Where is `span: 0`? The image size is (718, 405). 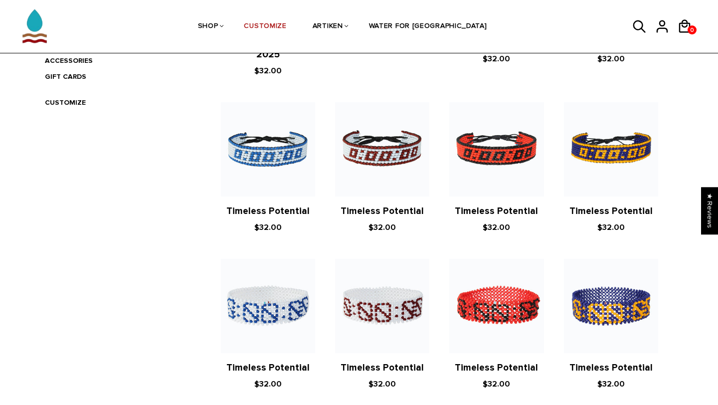 span: 0 is located at coordinates (692, 30).